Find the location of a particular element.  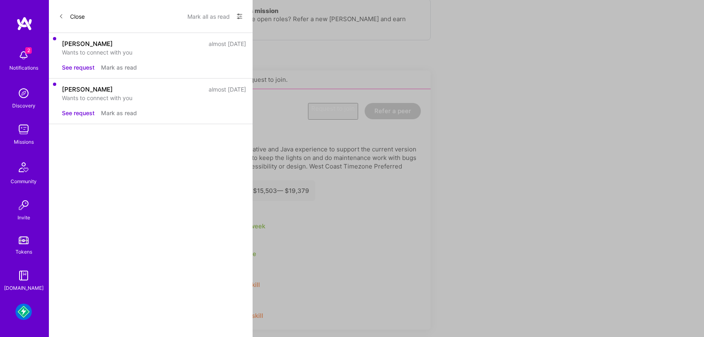

div: Invite is located at coordinates (24, 218).